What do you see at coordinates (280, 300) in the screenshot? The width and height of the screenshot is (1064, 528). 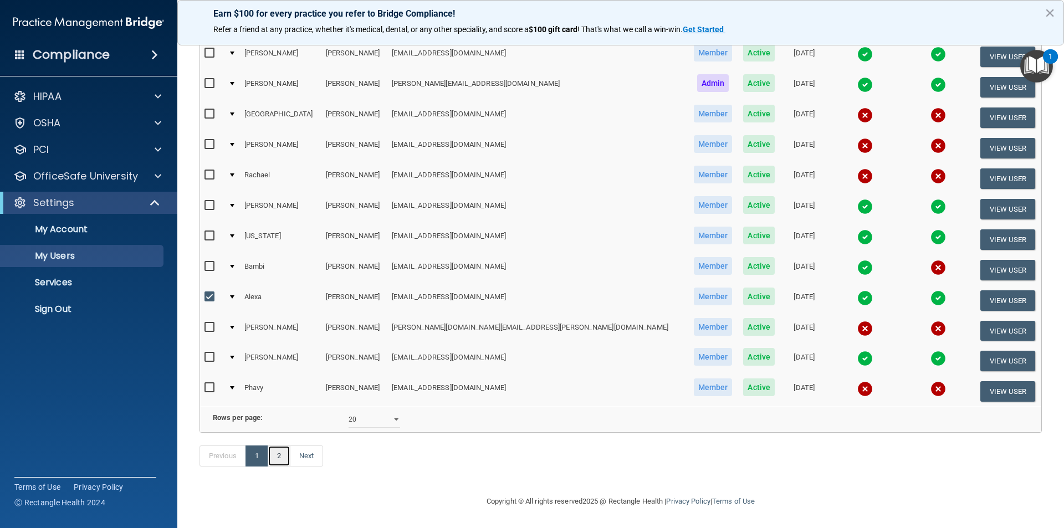 I see `td: Alexa` at bounding box center [280, 300].